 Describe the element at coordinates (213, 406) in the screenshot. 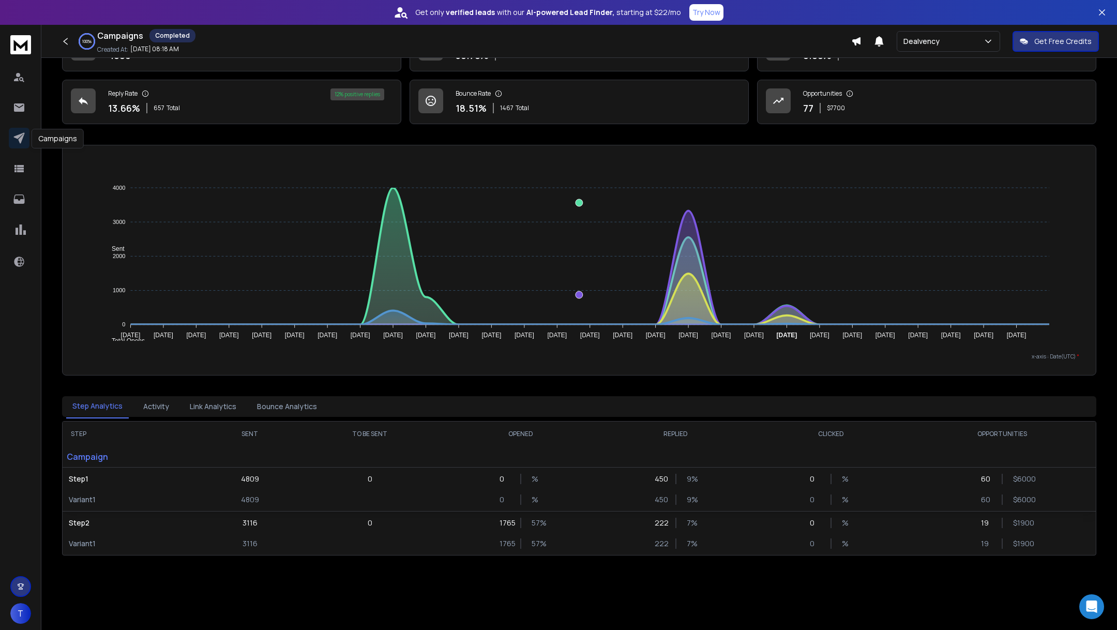

I see `button: Link Analytics` at that location.